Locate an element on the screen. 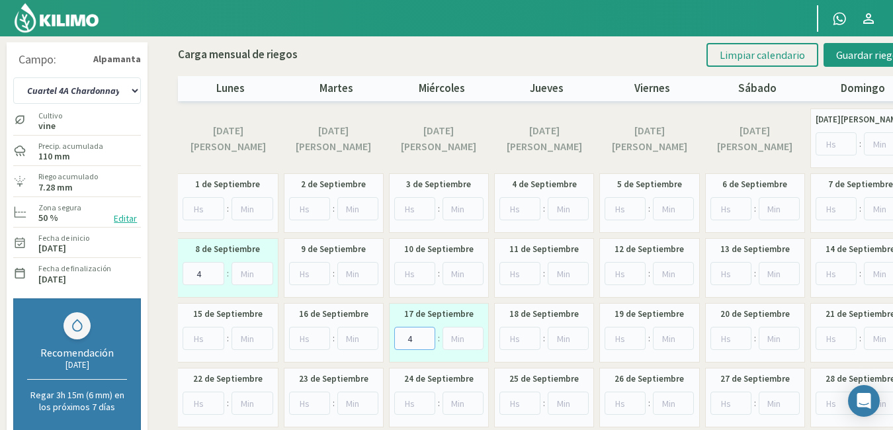 This screenshot has height=430, width=893. label: 50 % is located at coordinates (48, 218).